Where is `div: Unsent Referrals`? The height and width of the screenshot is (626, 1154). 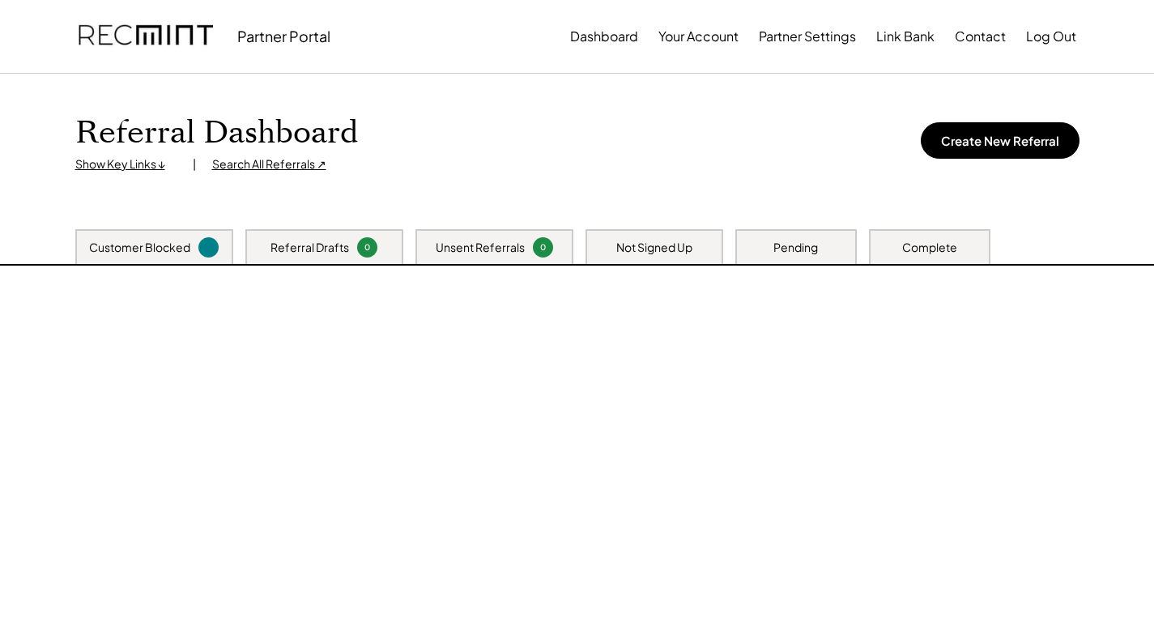
div: Unsent Referrals is located at coordinates (480, 248).